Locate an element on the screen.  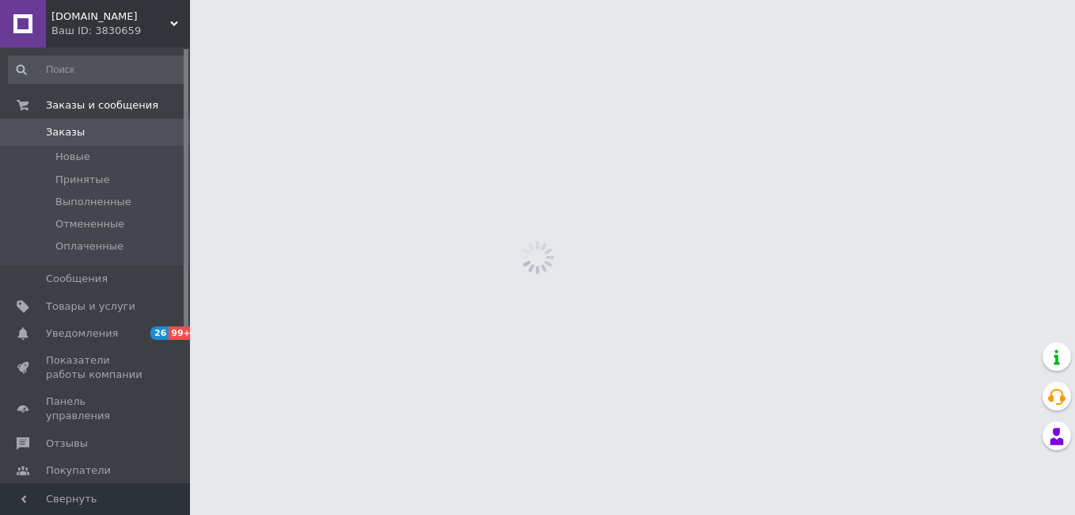
span: Заказы и сообщения is located at coordinates (102, 105).